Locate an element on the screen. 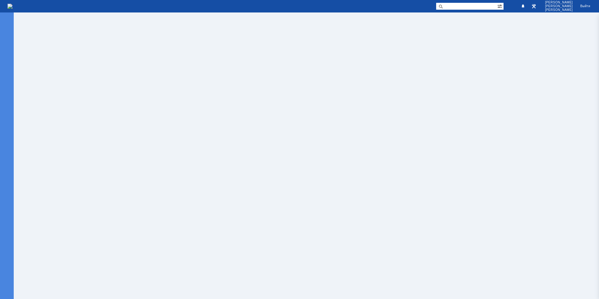  img: logo is located at coordinates (10, 6).